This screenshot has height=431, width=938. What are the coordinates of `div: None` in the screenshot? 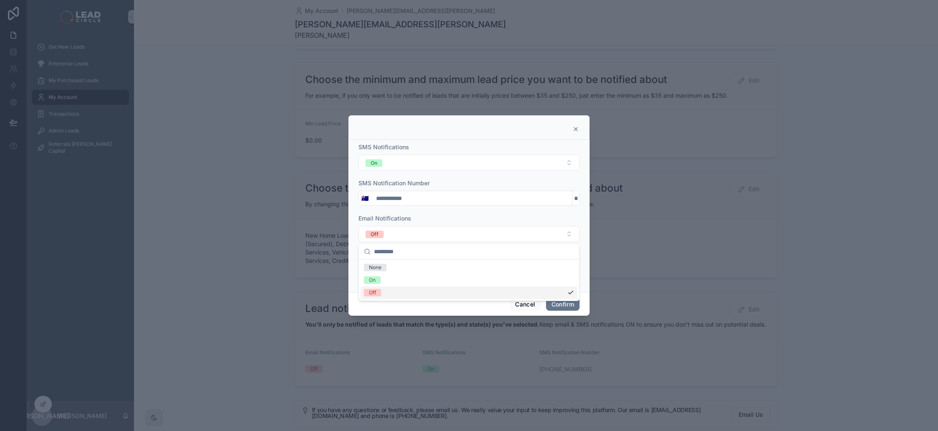 It's located at (375, 267).